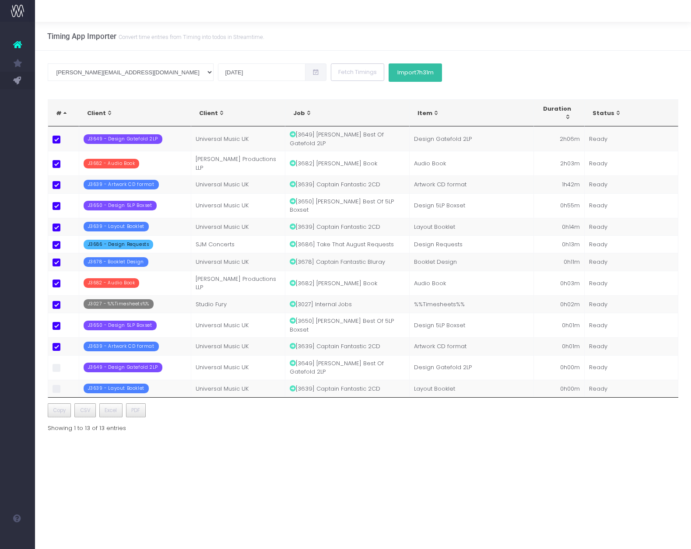 The width and height of the screenshot is (691, 549). What do you see at coordinates (472, 244) in the screenshot?
I see `td: Design Requests` at bounding box center [472, 244].